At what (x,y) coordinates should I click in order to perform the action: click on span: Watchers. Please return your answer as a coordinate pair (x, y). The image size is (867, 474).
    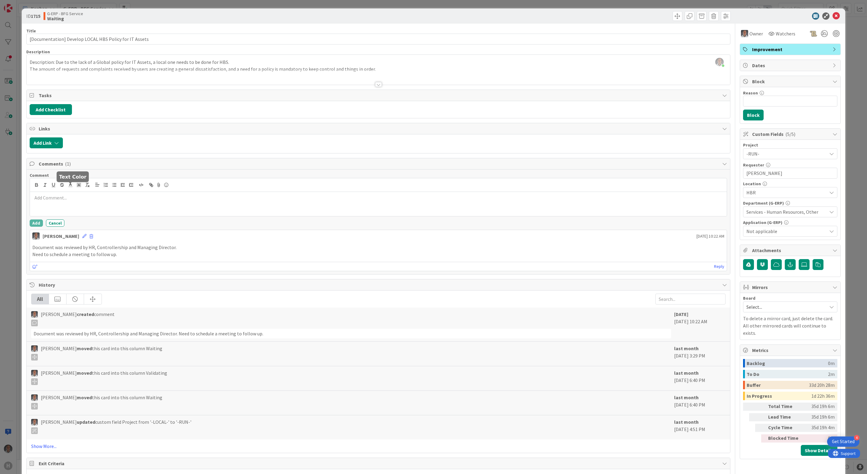
    Looking at the image, I should click on (786, 34).